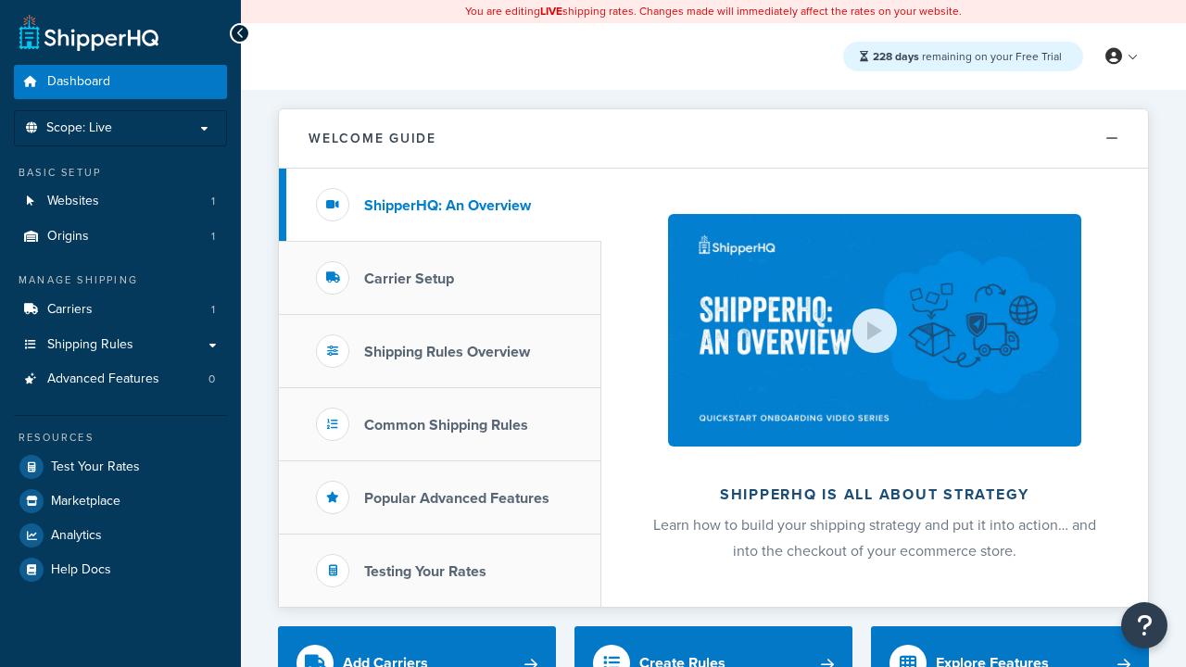 The image size is (1186, 667). What do you see at coordinates (875, 495) in the screenshot?
I see `h2: ShipperHQ is all about strategy` at bounding box center [875, 495].